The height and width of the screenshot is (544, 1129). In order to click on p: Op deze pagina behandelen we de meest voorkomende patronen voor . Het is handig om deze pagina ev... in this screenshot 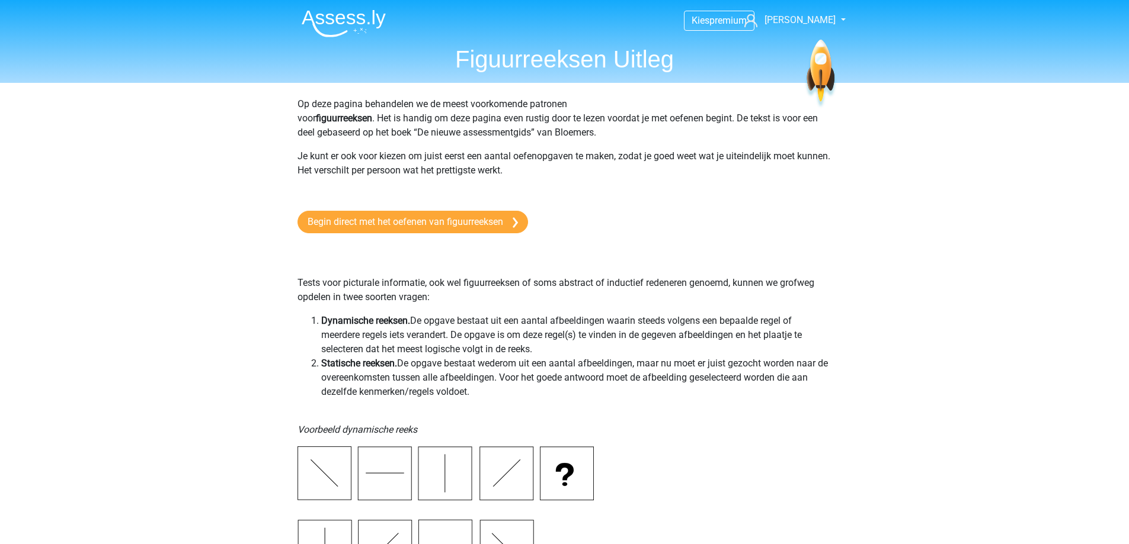, I will do `click(565, 118)`.